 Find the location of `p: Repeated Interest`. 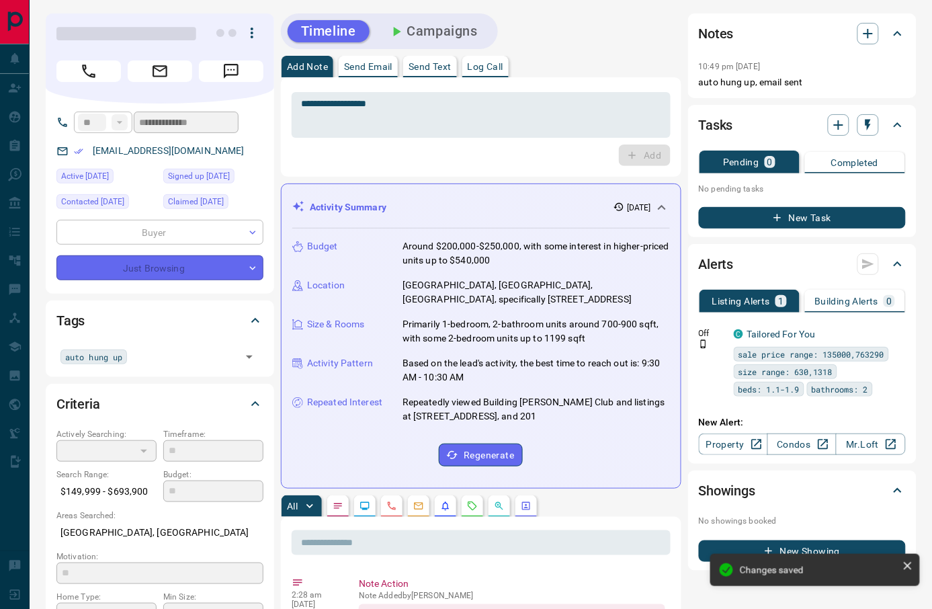

p: Repeated Interest is located at coordinates (345, 402).